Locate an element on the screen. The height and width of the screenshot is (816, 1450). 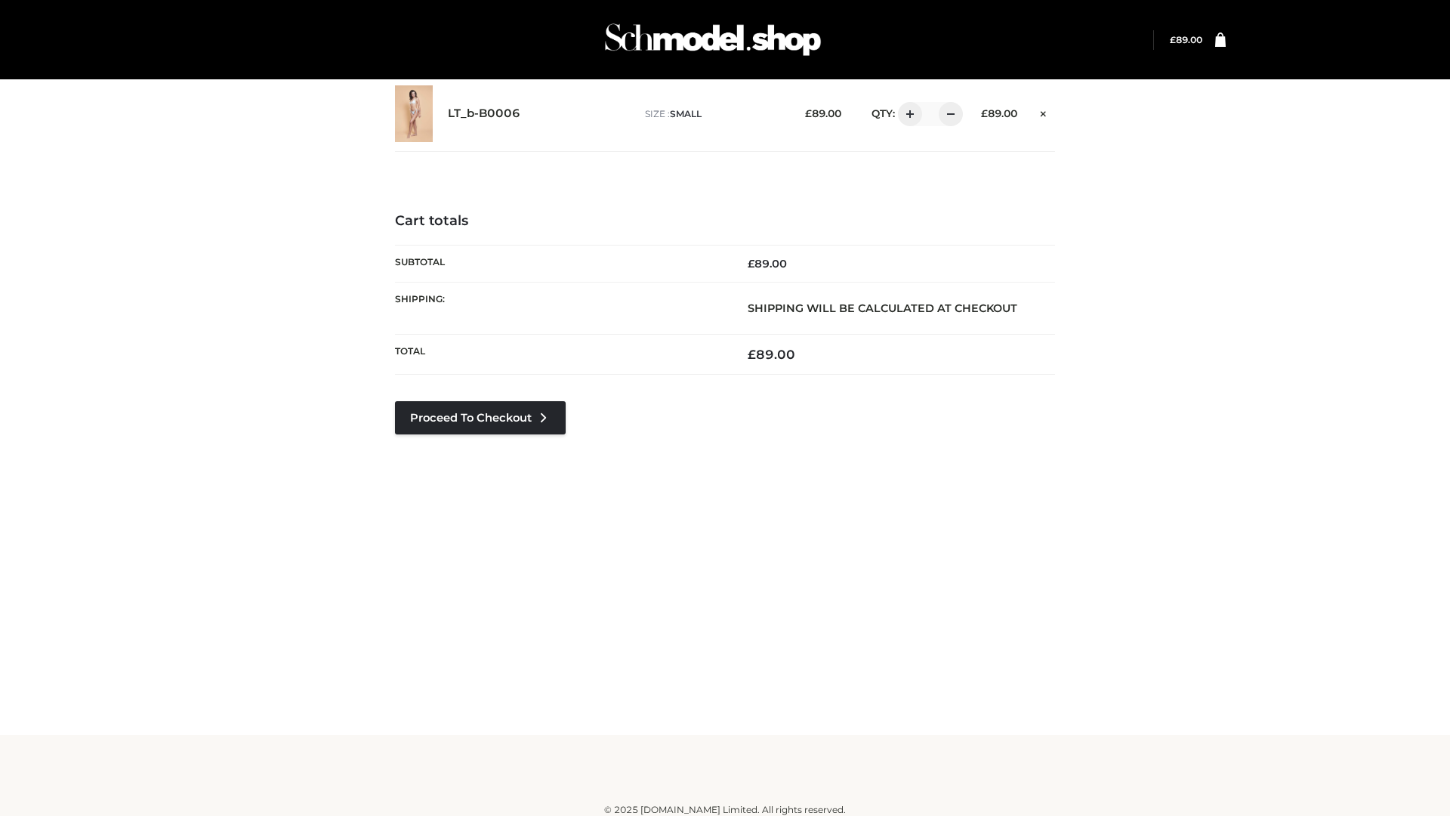
span: SMALL is located at coordinates (686, 113).